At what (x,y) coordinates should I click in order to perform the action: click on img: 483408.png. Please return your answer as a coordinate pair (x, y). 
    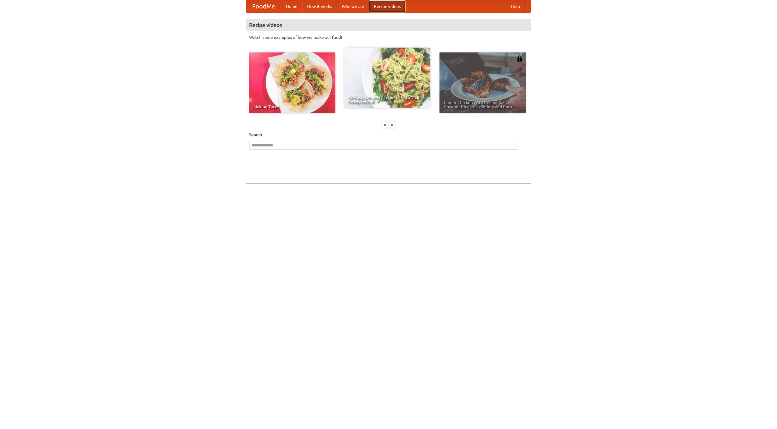
    Looking at the image, I should click on (519, 59).